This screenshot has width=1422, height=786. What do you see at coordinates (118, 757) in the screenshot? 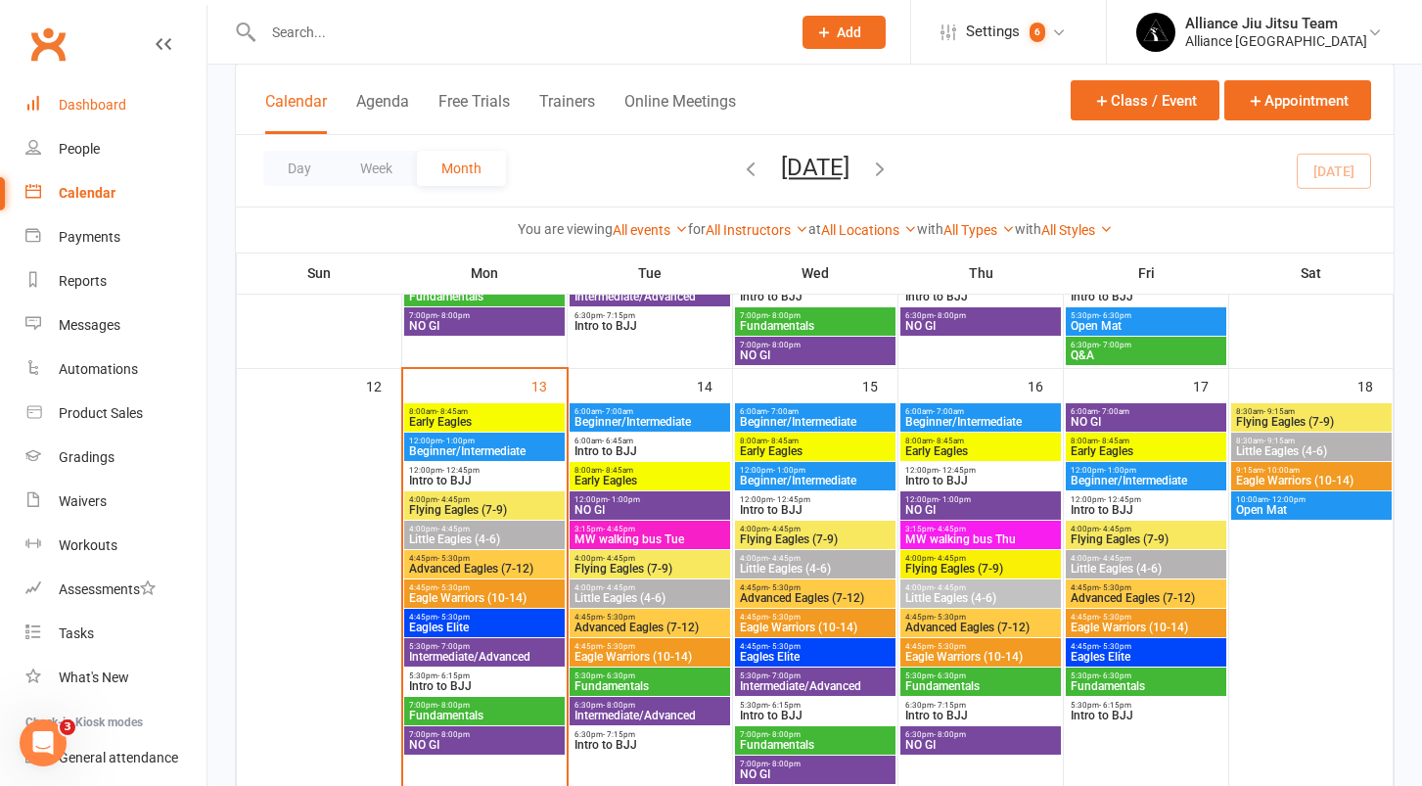
I see `div: General attendance` at bounding box center [118, 757].